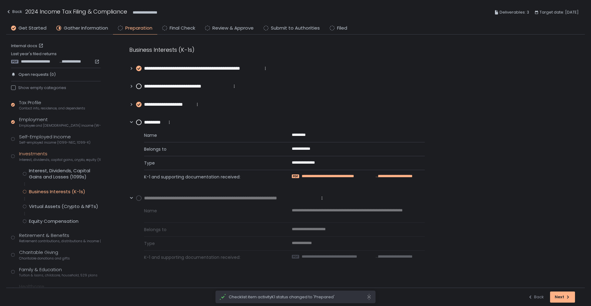  Describe the element at coordinates (52, 105) in the screenshot. I see `div: Tax Profile` at that location.